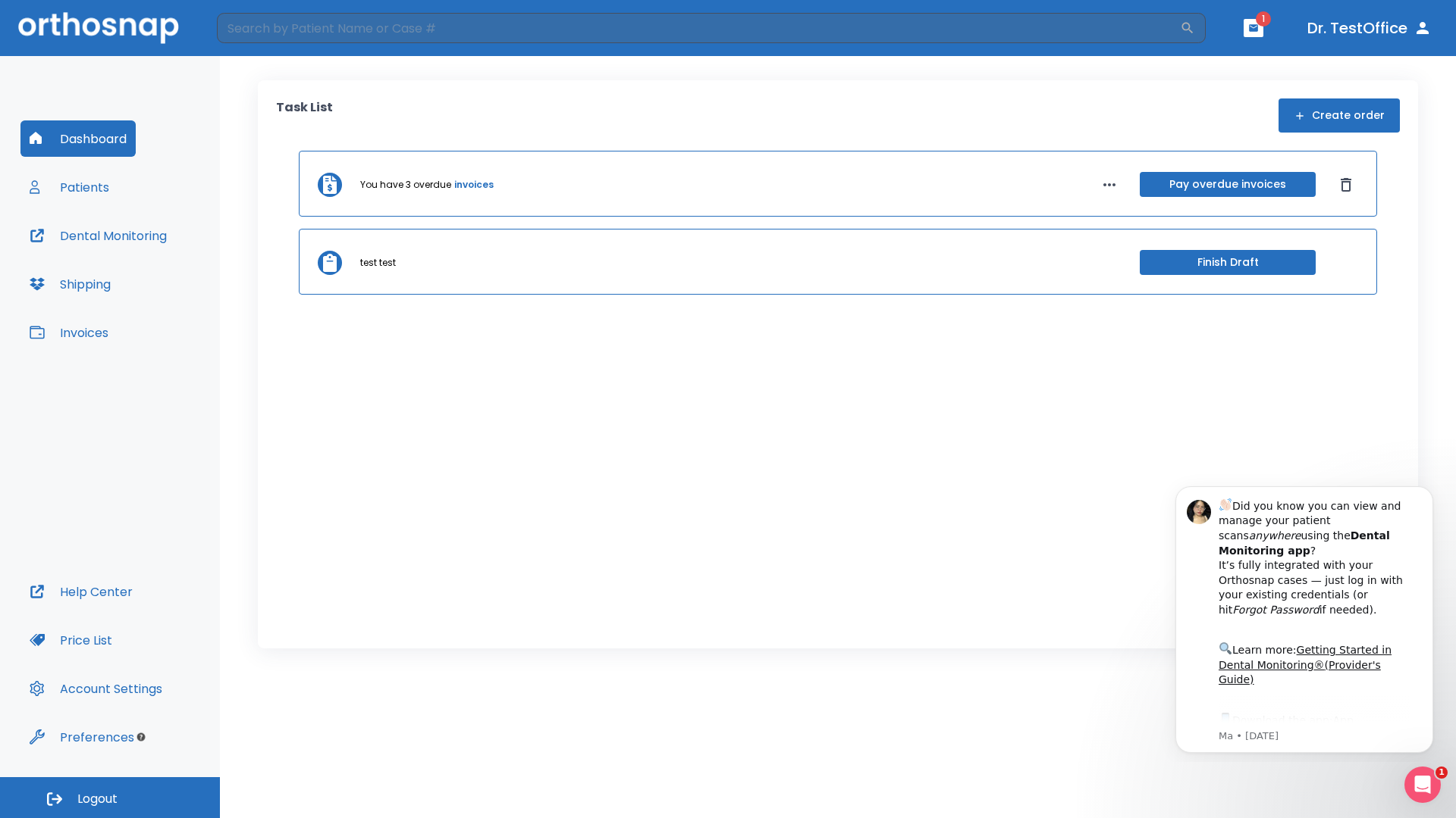 The width and height of the screenshot is (1456, 818). Describe the element at coordinates (1339, 115) in the screenshot. I see `button: Create order` at that location.